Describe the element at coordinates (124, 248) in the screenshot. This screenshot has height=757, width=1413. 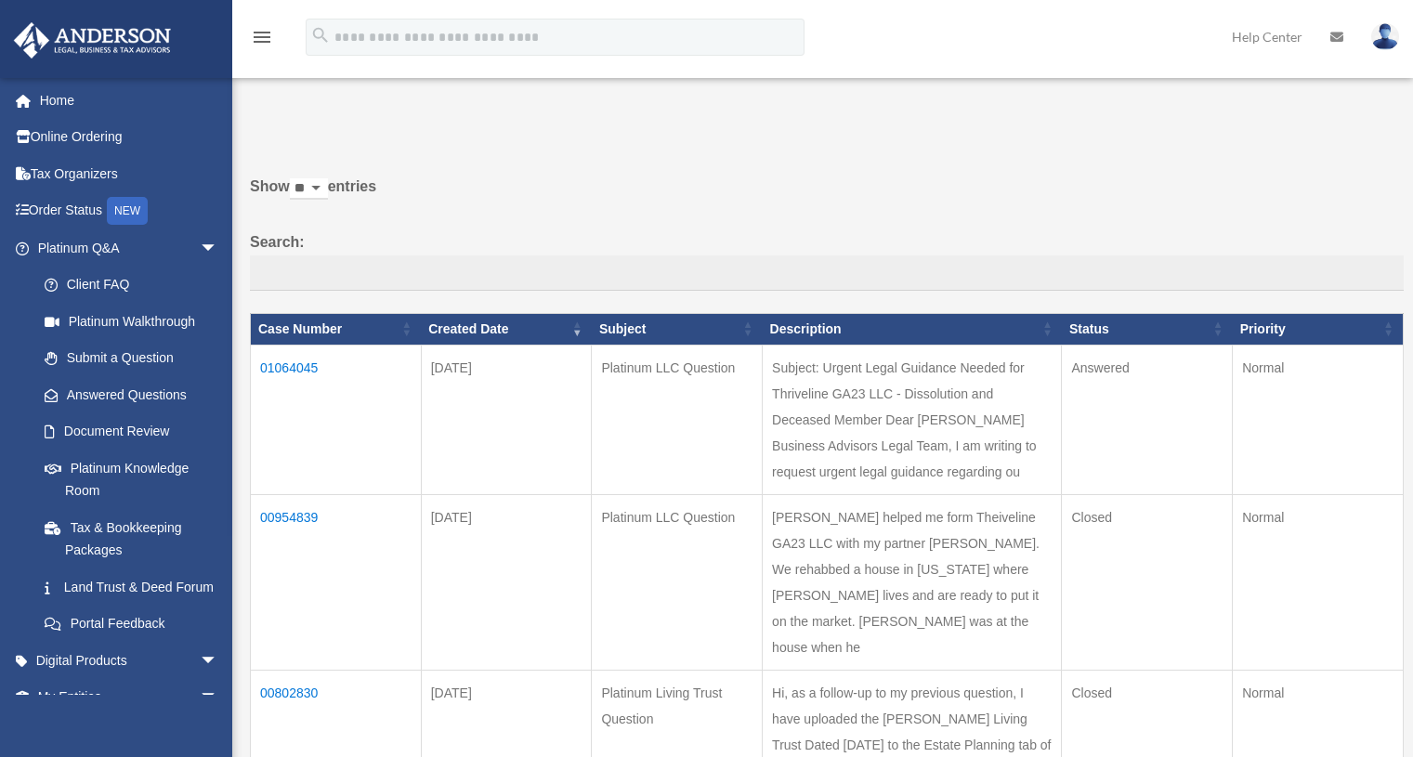
I see `a: Platinum Q&Aarrow_drop_down` at that location.